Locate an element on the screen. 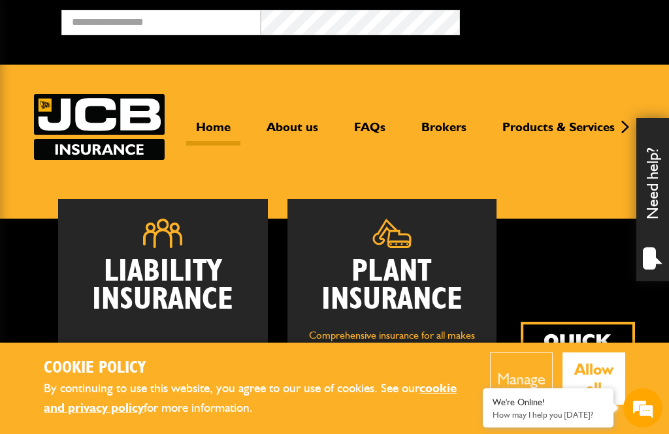  p: Comprehensive insurance for all makes of plant and machinery, including owned and hired in equipm... is located at coordinates (392, 369).